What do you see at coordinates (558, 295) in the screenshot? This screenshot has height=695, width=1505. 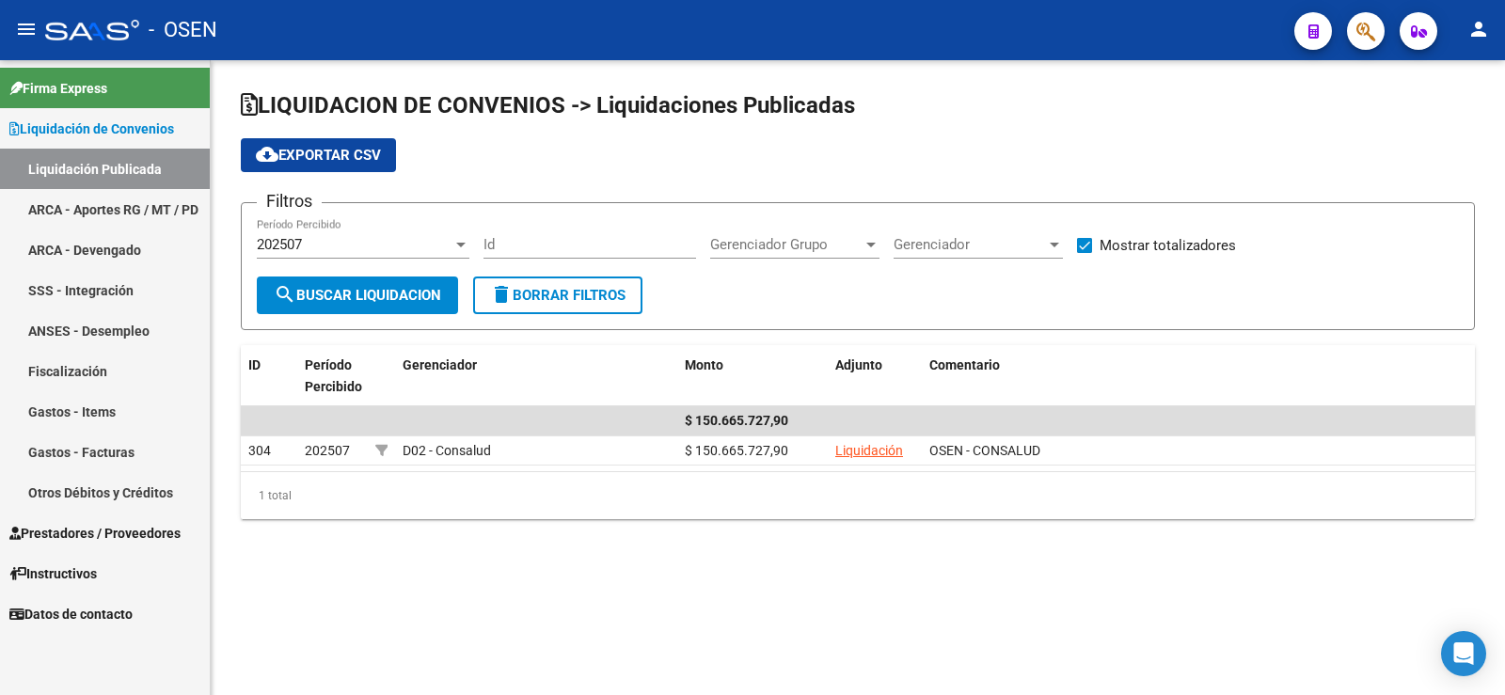 I see `span: Borrar Filtros` at bounding box center [558, 295].